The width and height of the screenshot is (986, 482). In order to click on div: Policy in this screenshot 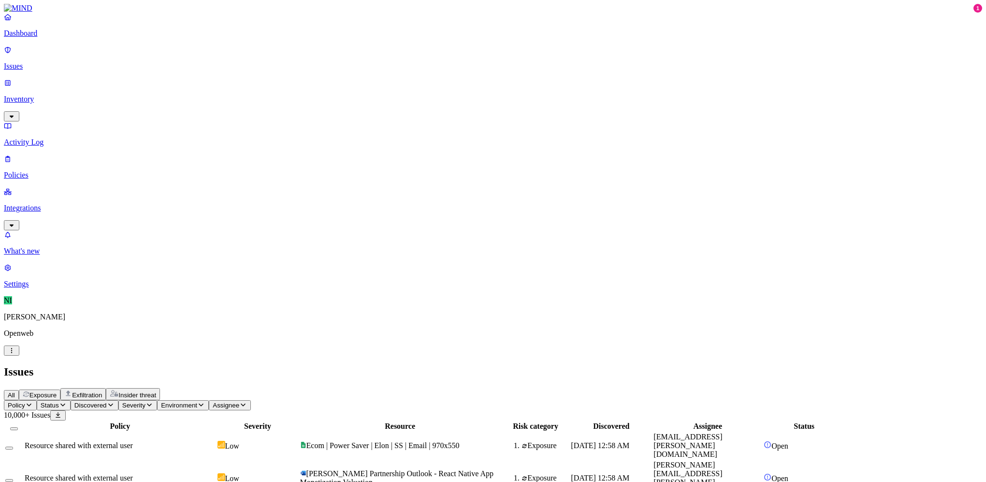, I will do `click(120, 426)`.